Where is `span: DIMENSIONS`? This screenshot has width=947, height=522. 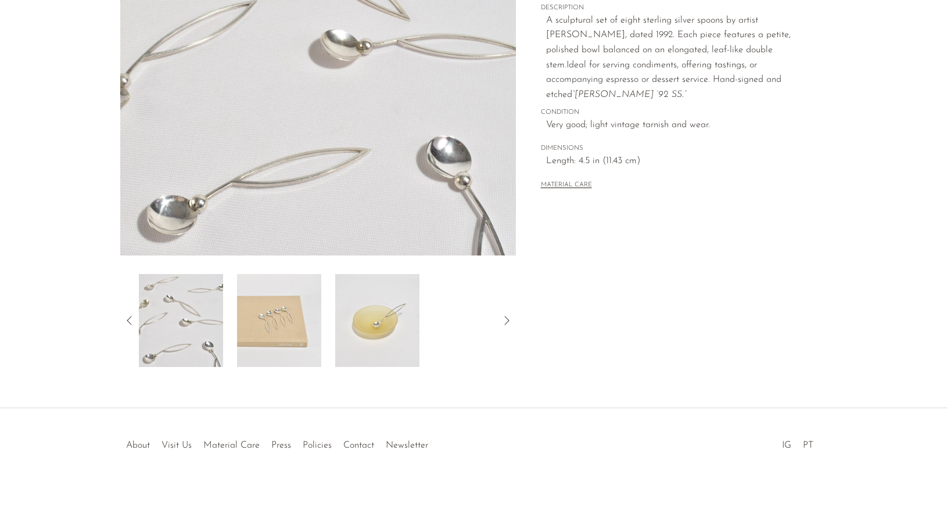 span: DIMENSIONS is located at coordinates (672, 149).